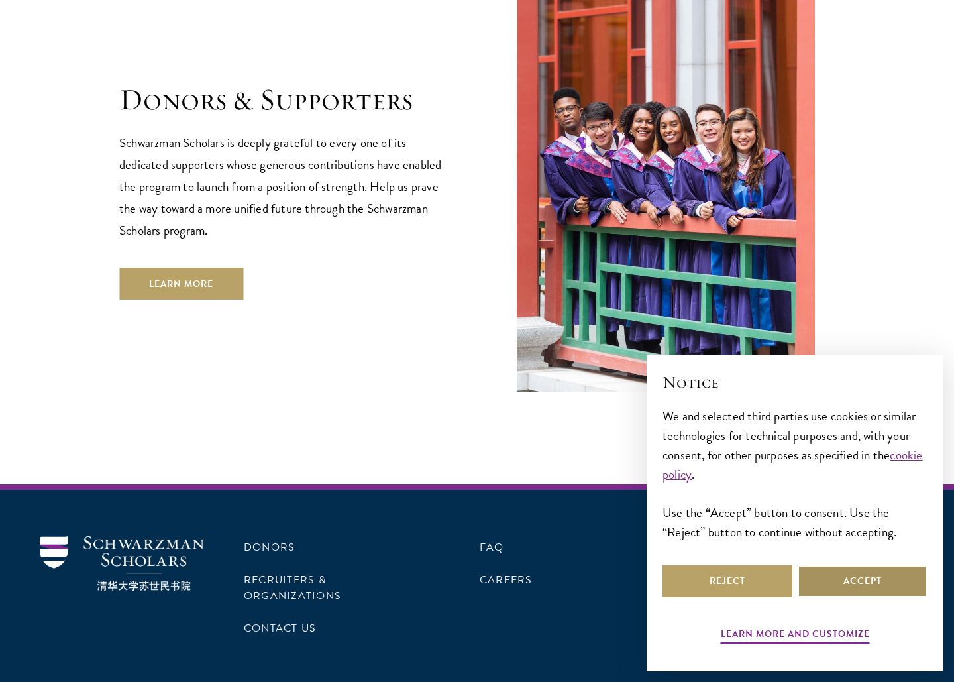  Describe the element at coordinates (506, 580) in the screenshot. I see `a: Careers` at that location.